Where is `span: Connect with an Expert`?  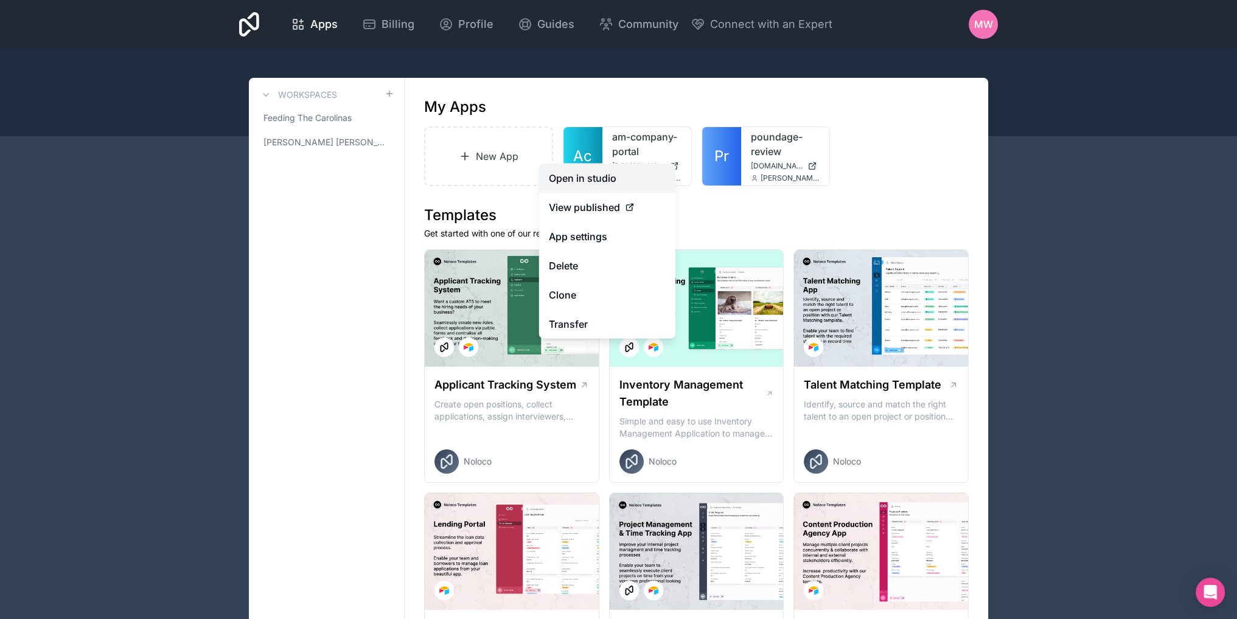
span: Connect with an Expert is located at coordinates (771, 24).